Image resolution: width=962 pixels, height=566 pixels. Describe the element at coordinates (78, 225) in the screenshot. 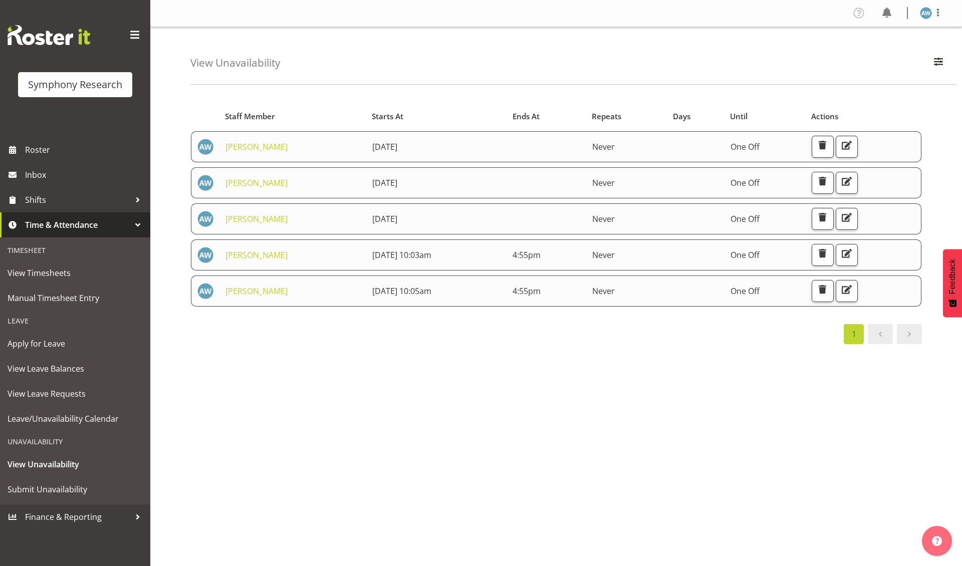

I see `span: Time & Attendance` at that location.